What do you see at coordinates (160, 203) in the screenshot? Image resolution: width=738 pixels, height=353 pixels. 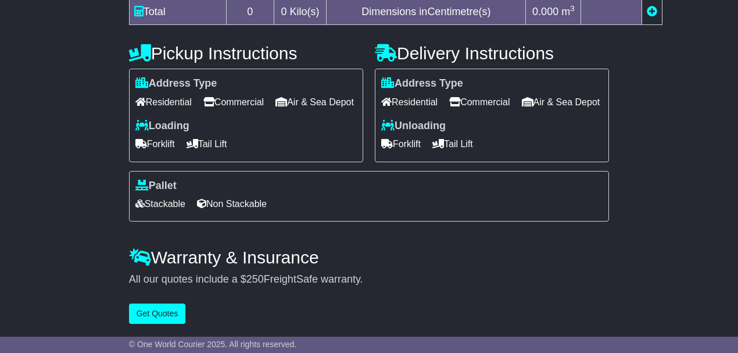 I see `span: Stackable` at bounding box center [160, 203].